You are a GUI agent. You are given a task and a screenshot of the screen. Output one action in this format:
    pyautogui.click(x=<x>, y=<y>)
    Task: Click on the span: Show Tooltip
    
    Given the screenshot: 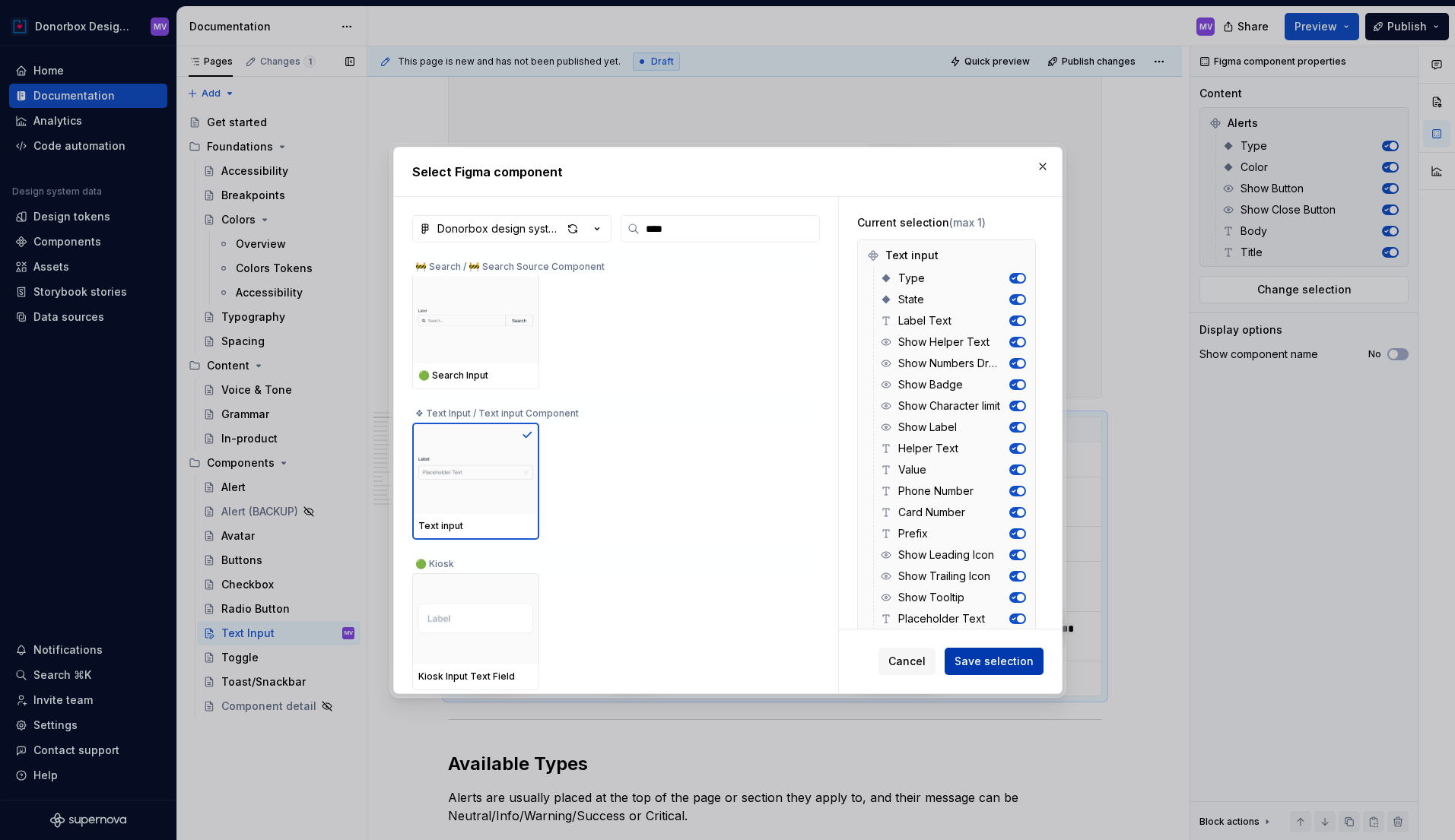 What is the action you would take?
    pyautogui.click(x=931, y=598)
    